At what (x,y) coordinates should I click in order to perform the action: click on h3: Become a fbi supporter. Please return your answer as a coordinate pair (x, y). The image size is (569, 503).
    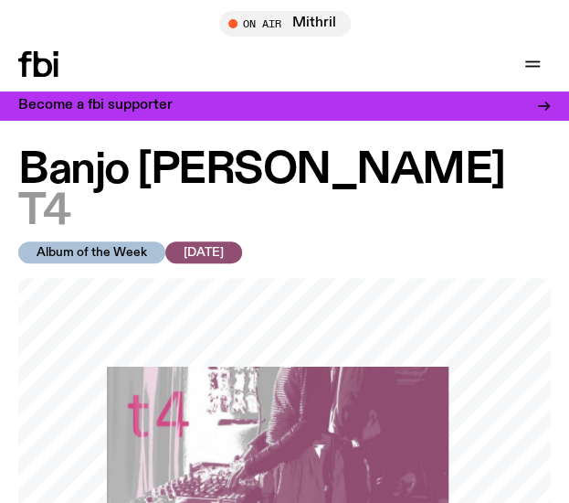
    Looking at the image, I should click on (95, 105).